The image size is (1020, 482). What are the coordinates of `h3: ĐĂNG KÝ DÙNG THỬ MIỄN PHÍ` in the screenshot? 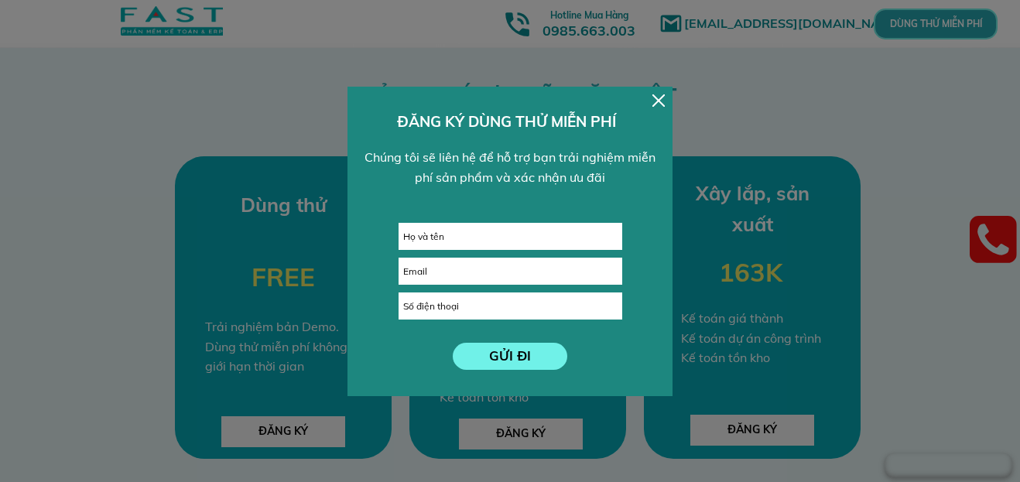 It's located at (510, 121).